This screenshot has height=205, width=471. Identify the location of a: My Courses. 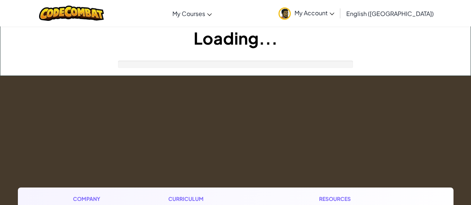
(192, 13).